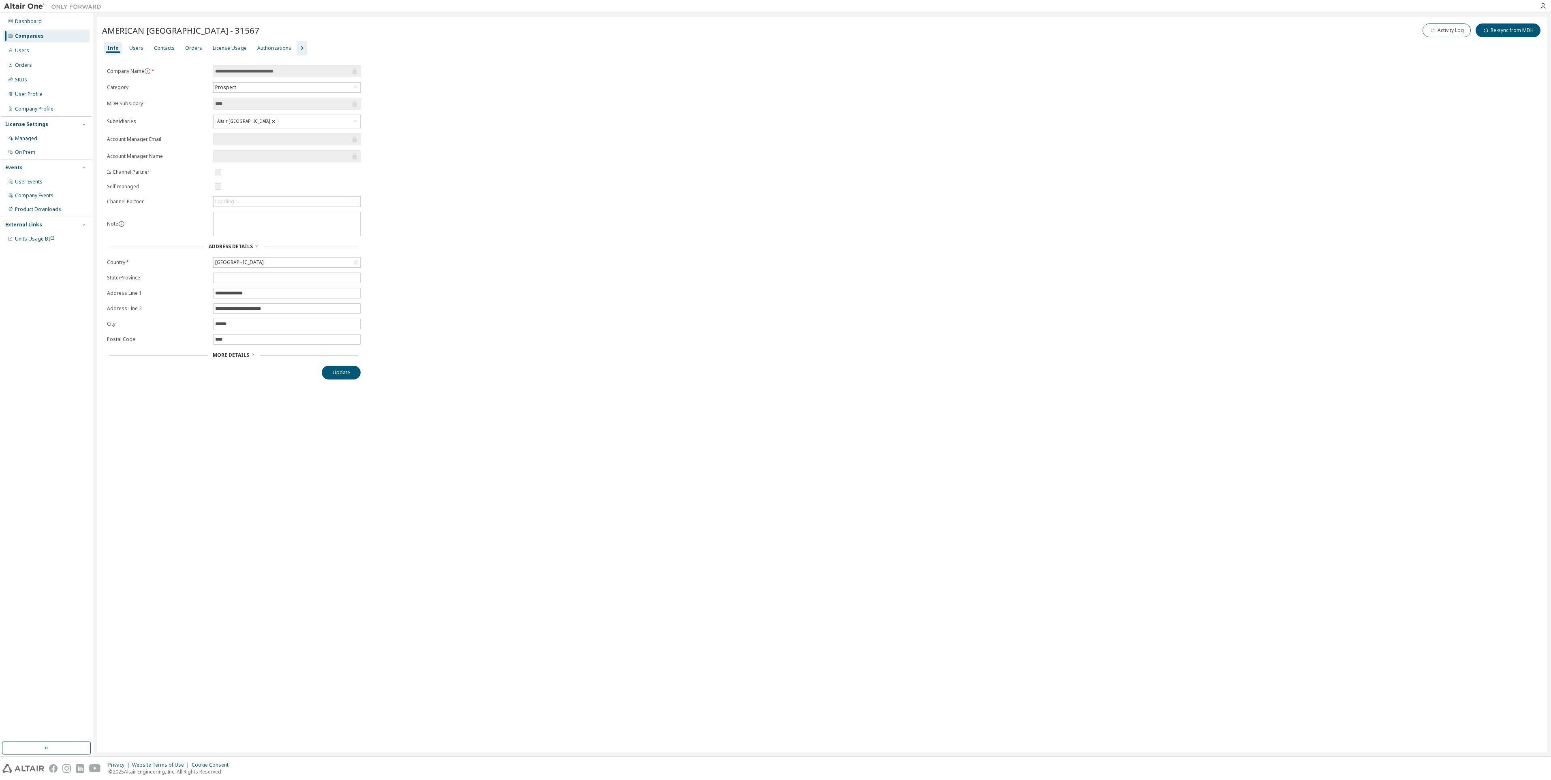 Image resolution: width=1551 pixels, height=780 pixels. What do you see at coordinates (55, 6) in the screenshot?
I see `img: Altair One` at bounding box center [55, 6].